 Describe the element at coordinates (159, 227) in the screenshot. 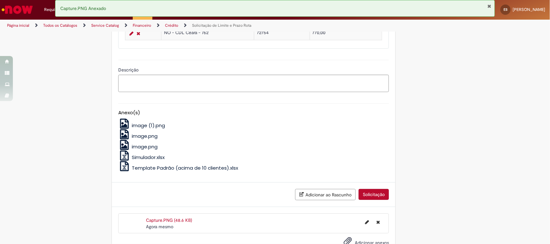

I see `span: Agora mesmo` at that location.